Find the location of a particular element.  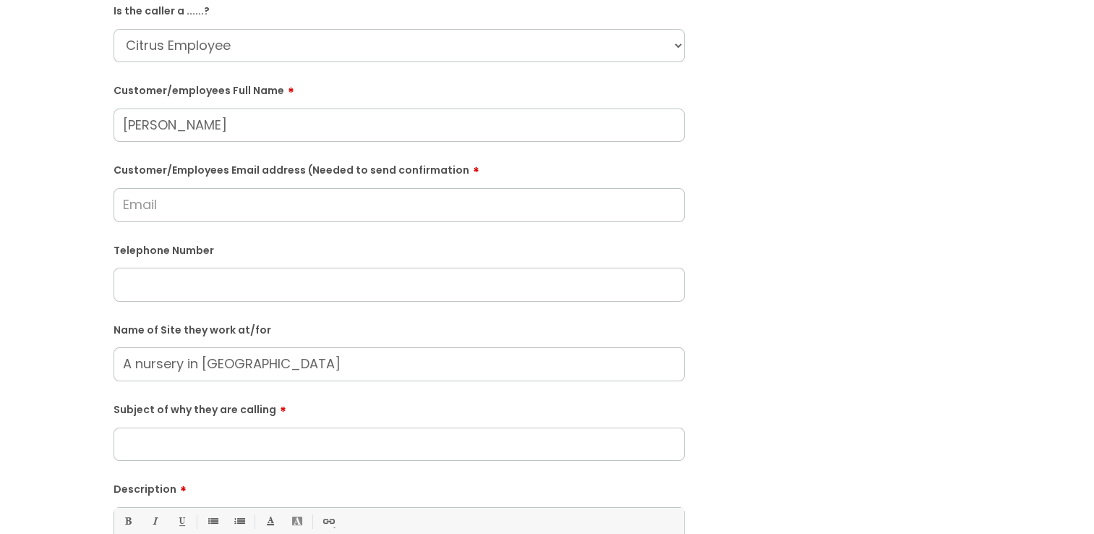

a: Link is located at coordinates (328, 521).